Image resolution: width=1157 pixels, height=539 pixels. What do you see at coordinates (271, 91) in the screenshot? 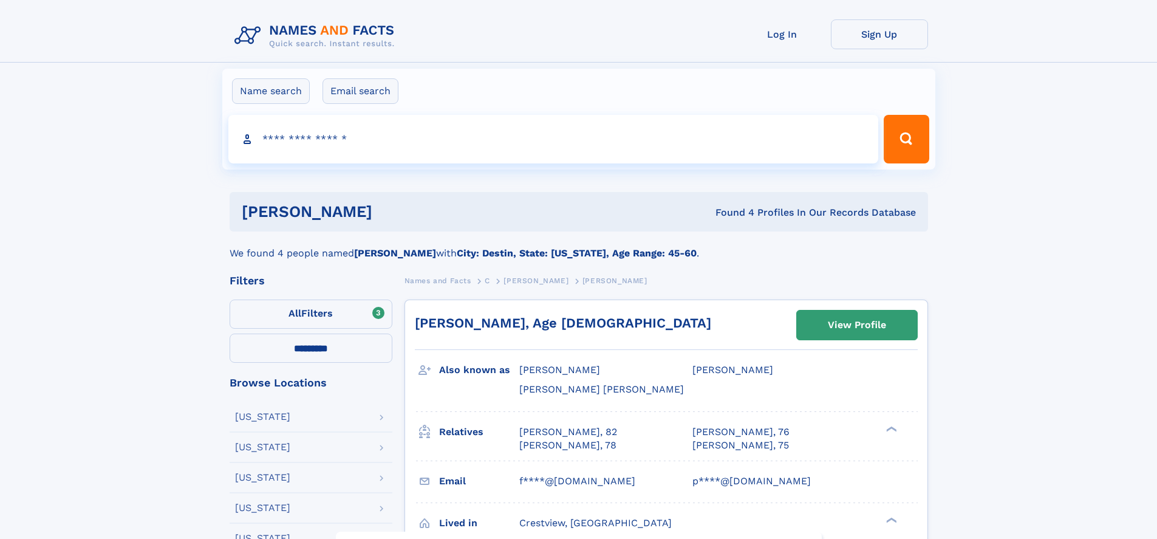
I see `label: Name search` at bounding box center [271, 91].